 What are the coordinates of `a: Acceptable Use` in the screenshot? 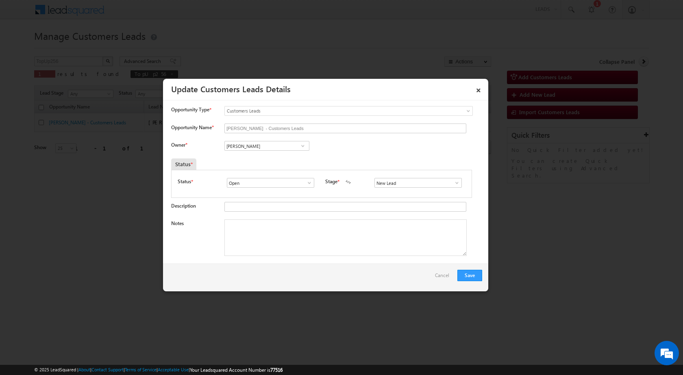 It's located at (173, 369).